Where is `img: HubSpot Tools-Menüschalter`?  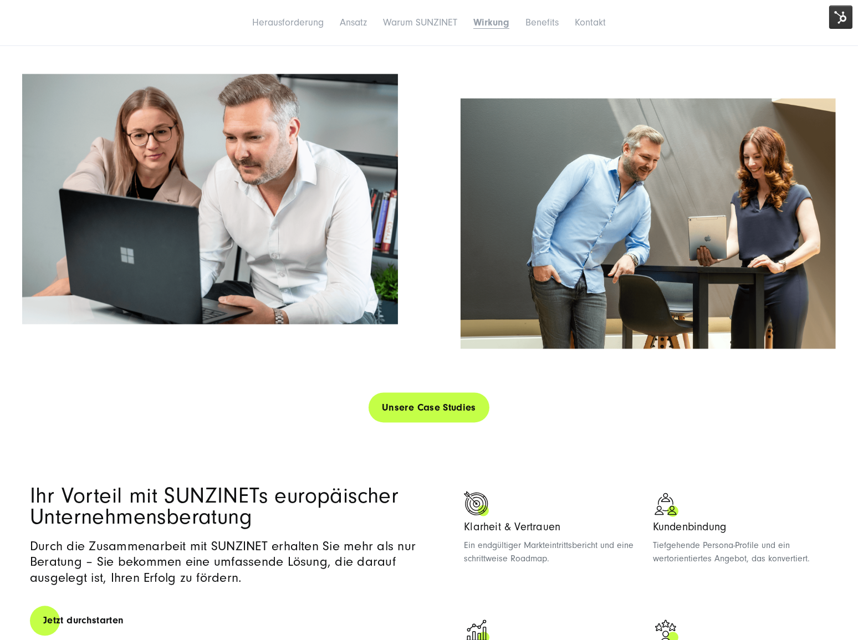
img: HubSpot Tools-Menüschalter is located at coordinates (841, 17).